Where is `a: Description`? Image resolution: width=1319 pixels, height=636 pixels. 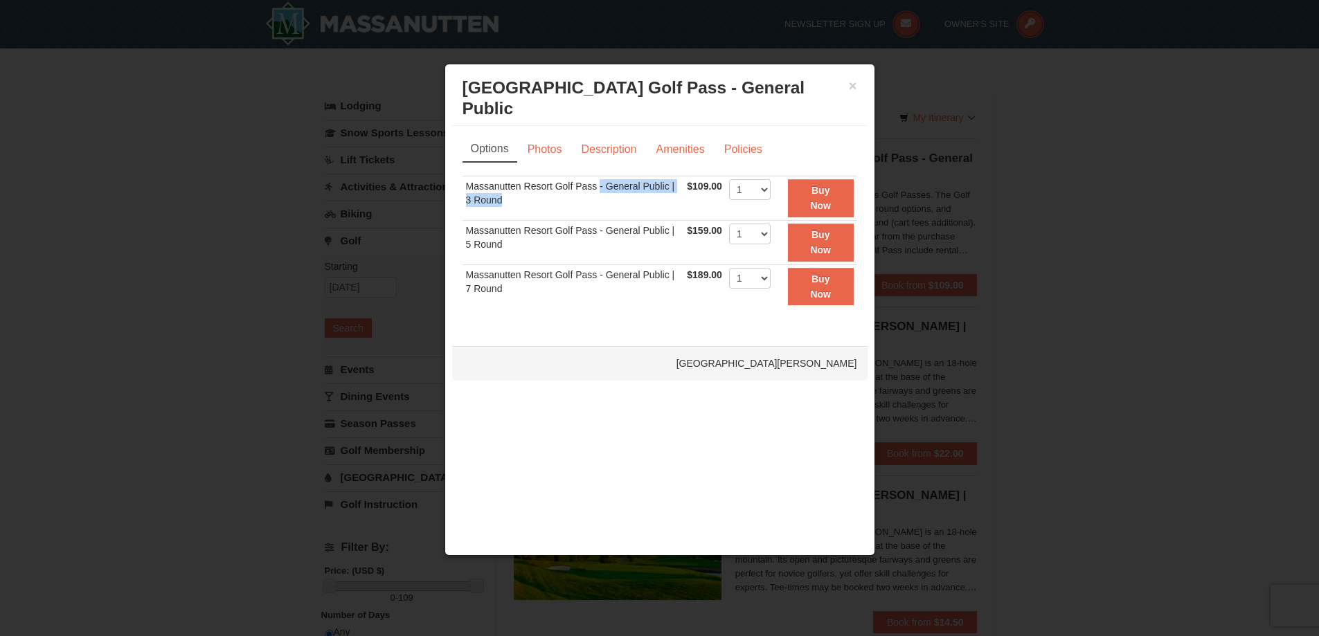
a: Description is located at coordinates (609, 150).